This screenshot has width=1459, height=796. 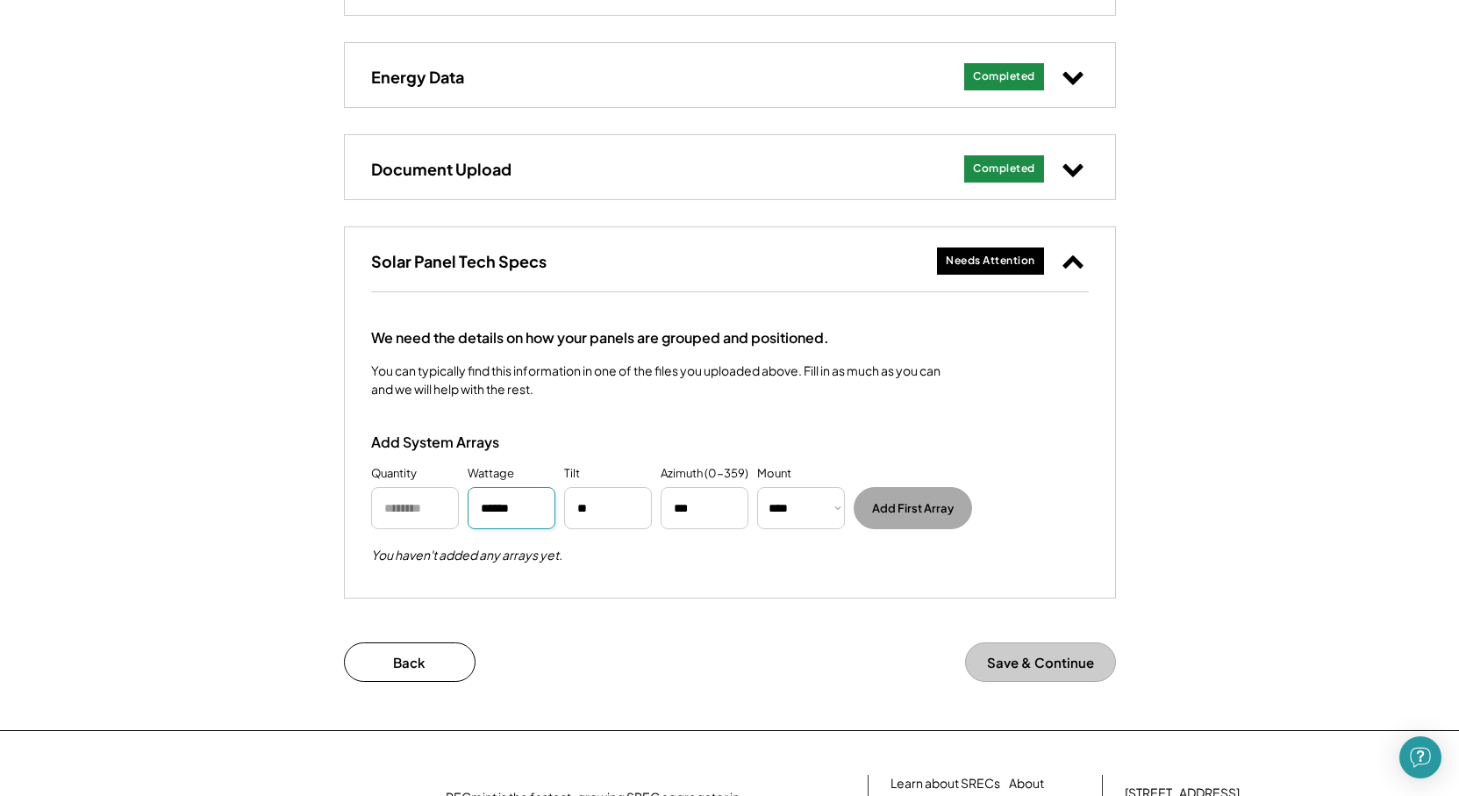 I want to click on div: You can typically find this information in one of the files you uploaded above. Fill in as much a..., so click(x=656, y=380).